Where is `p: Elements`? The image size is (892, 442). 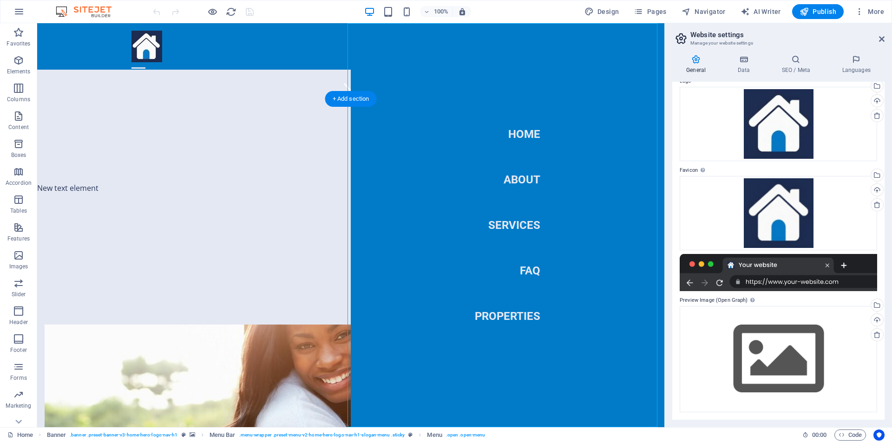
p: Elements is located at coordinates (19, 72).